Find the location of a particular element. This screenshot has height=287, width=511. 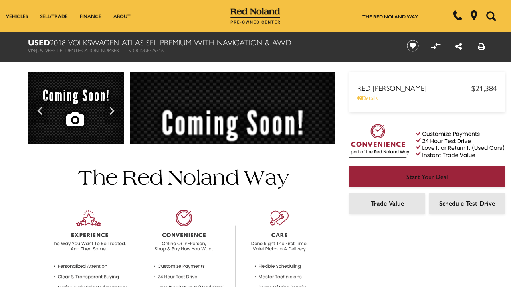

h1: 2018 Volkswagen Atlas SEL Premium With Navigation & AWD is located at coordinates (210, 42).